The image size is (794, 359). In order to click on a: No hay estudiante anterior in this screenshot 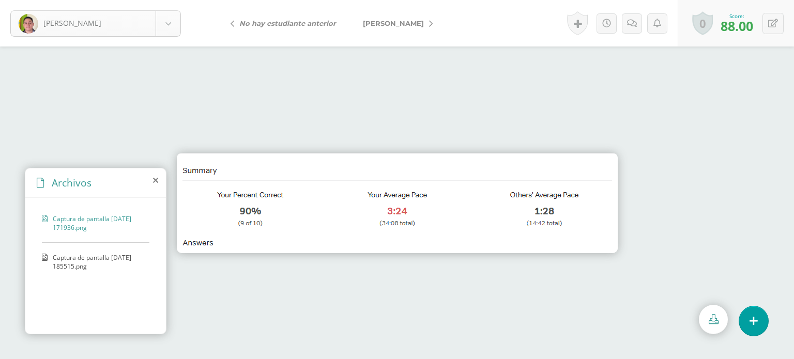, I will do `click(286, 23)`.